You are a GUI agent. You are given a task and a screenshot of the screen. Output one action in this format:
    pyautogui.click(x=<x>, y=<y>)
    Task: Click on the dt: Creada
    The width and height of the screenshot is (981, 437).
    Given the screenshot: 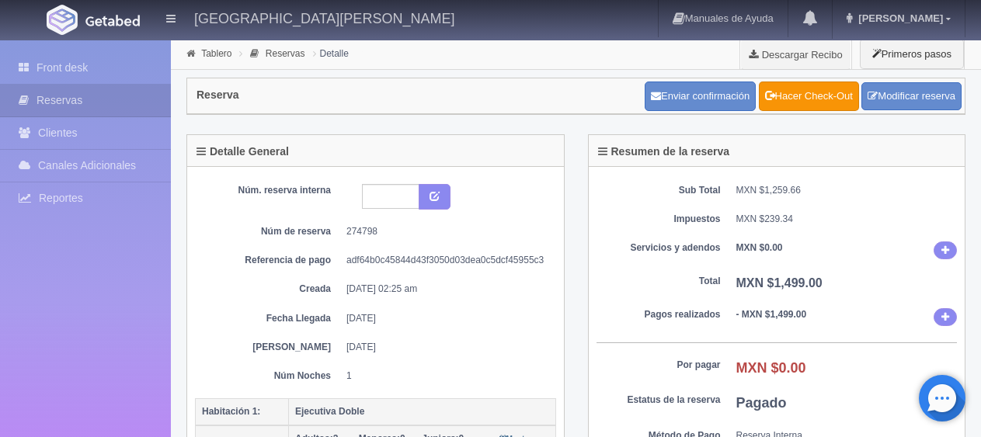 What is the action you would take?
    pyautogui.click(x=269, y=289)
    